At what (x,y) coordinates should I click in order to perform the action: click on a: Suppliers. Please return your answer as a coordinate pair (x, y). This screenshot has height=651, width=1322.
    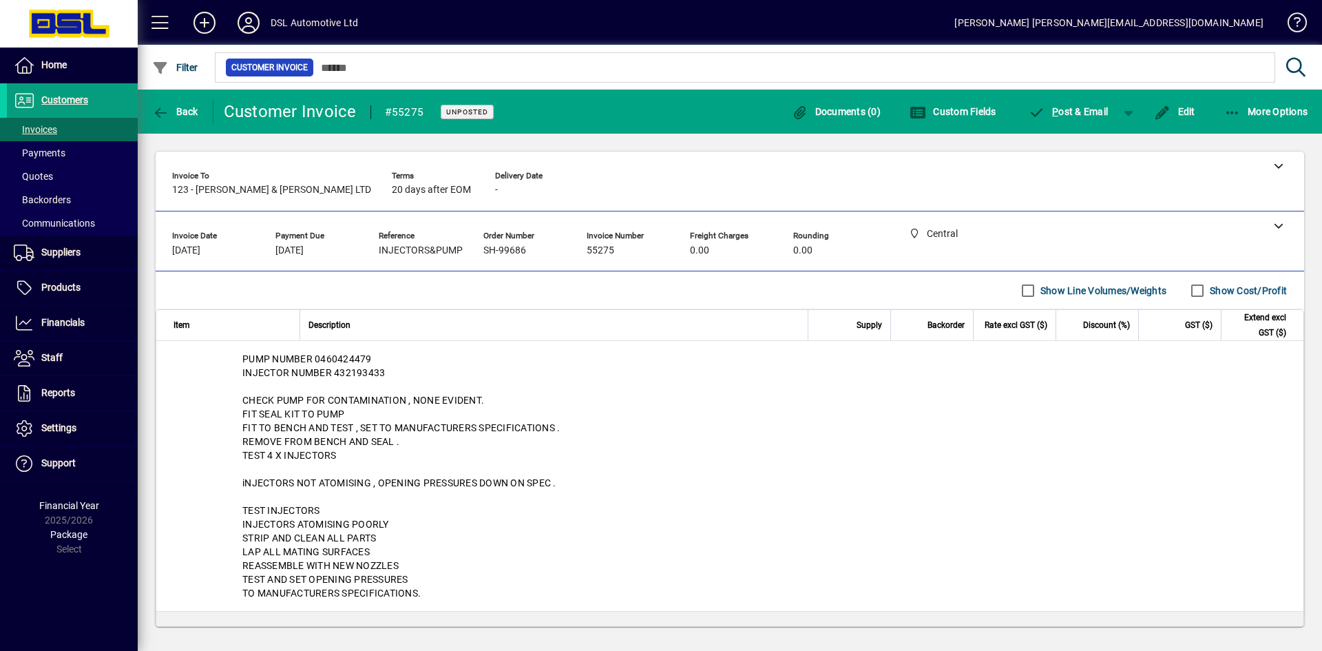
    Looking at the image, I should click on (72, 253).